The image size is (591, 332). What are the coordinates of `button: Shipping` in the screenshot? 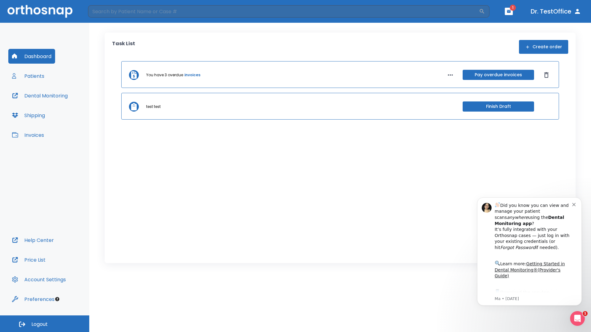 It's located at (28, 115).